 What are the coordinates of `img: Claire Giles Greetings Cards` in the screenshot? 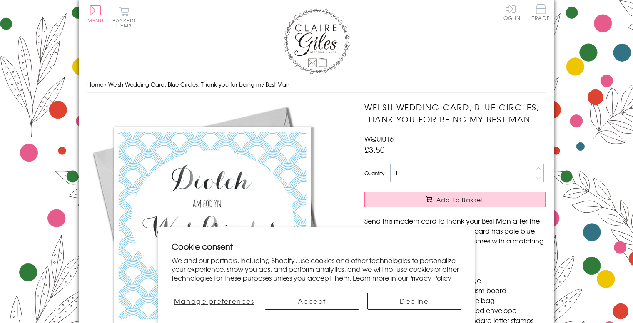 It's located at (317, 41).